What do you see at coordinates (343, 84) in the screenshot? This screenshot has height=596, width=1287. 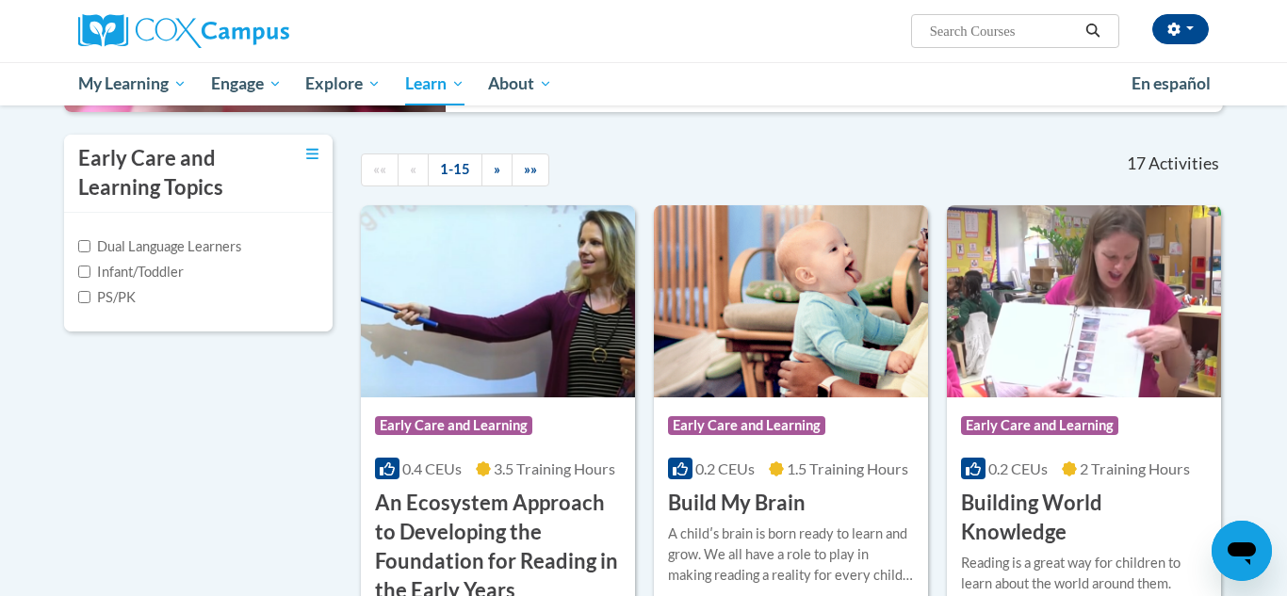 I see `span: Explore` at bounding box center [343, 84].